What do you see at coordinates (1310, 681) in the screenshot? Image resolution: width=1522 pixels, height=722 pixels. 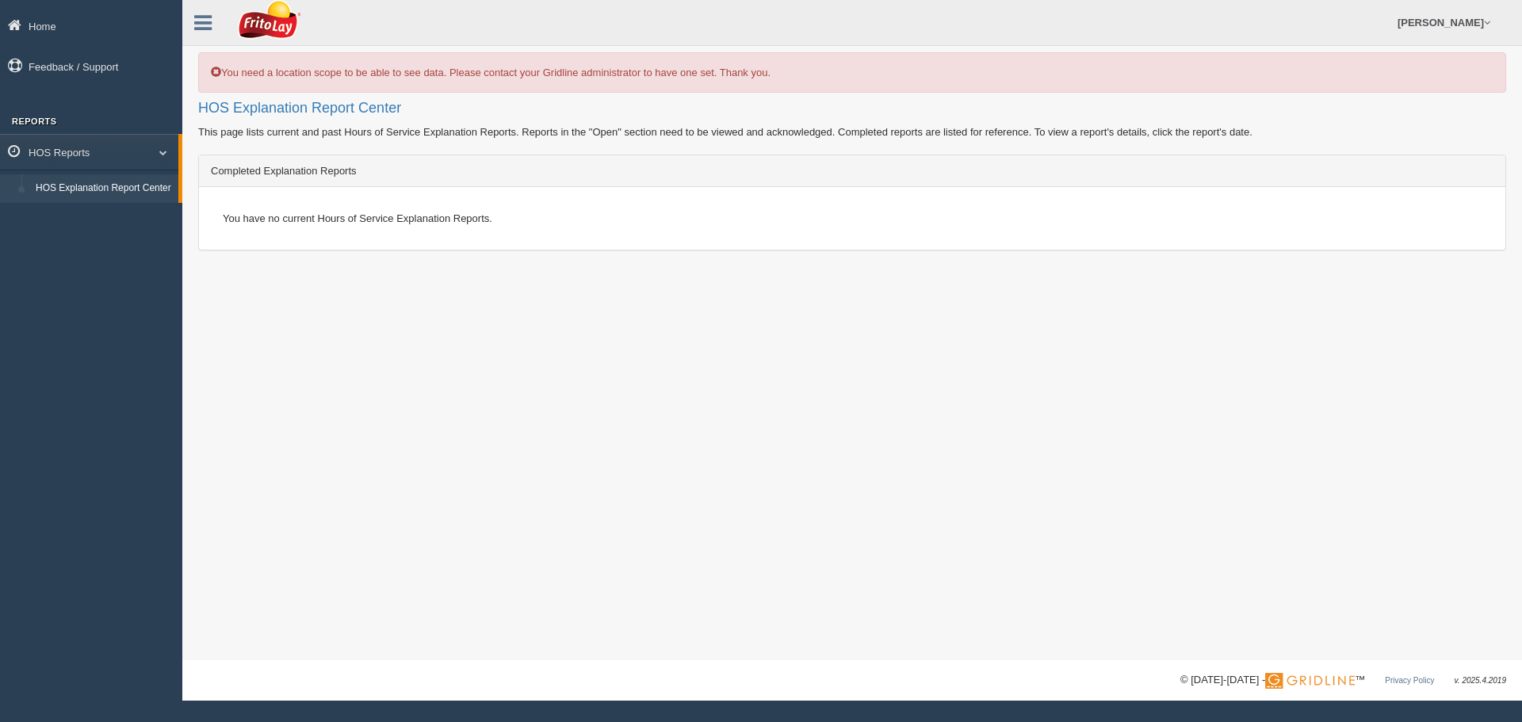 I see `img: Gridline` at bounding box center [1310, 681].